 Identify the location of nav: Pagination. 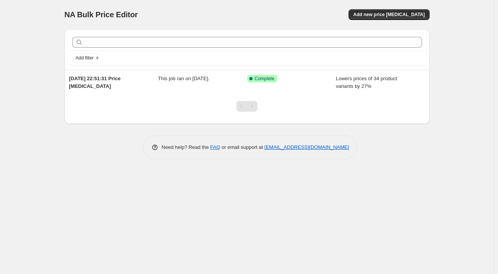
(247, 106).